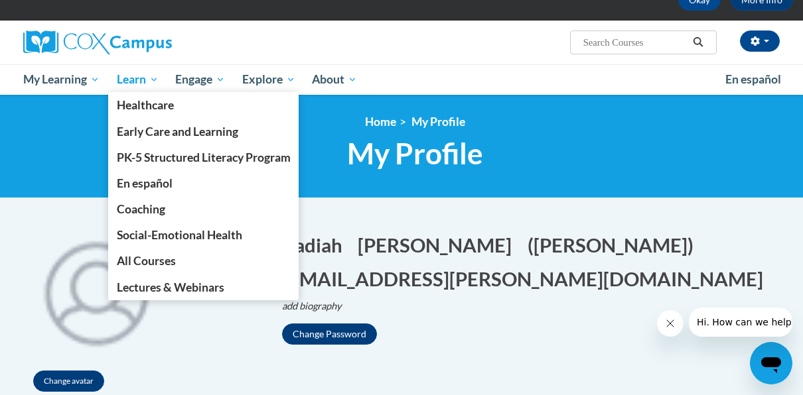 The image size is (803, 395). What do you see at coordinates (200, 80) in the screenshot?
I see `a: Engage` at bounding box center [200, 80].